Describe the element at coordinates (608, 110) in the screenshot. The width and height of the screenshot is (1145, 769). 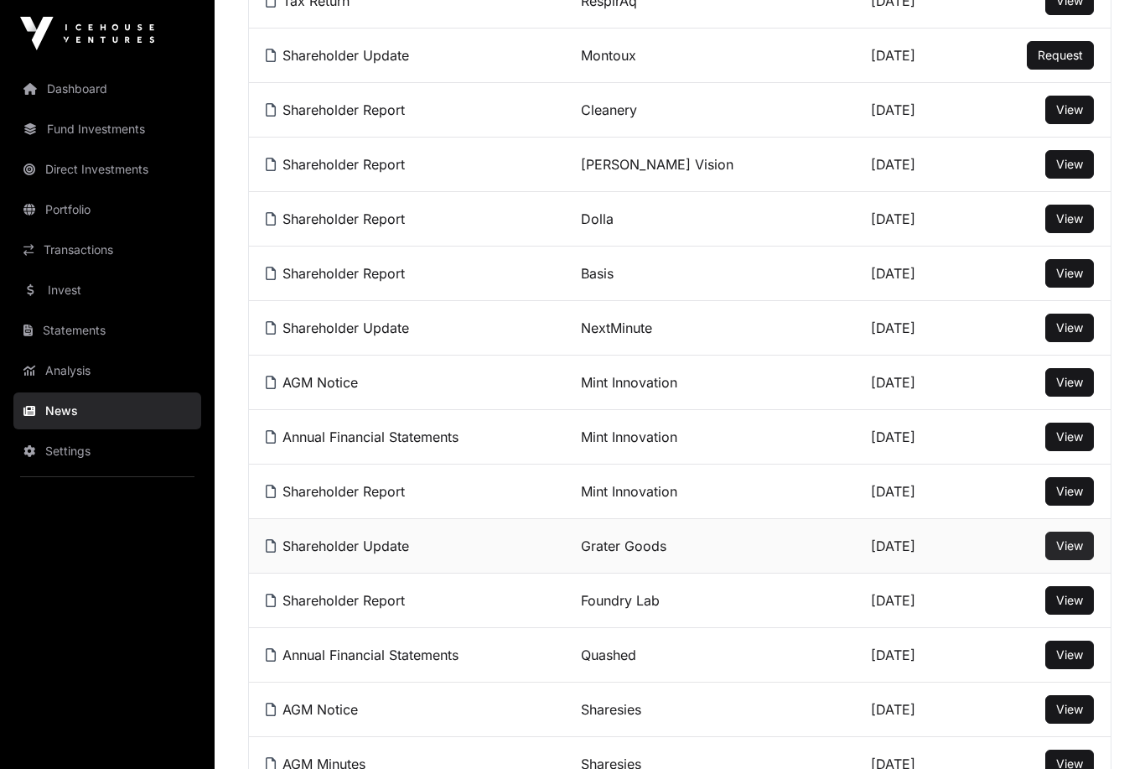
I see `a: Cleanery` at that location.